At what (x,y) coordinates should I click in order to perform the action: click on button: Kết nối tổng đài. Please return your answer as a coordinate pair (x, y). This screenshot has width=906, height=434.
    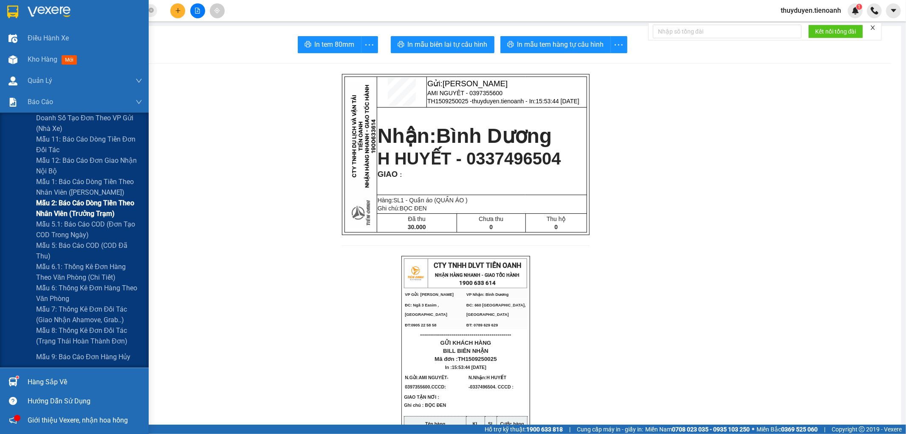
    Looking at the image, I should click on (836, 31).